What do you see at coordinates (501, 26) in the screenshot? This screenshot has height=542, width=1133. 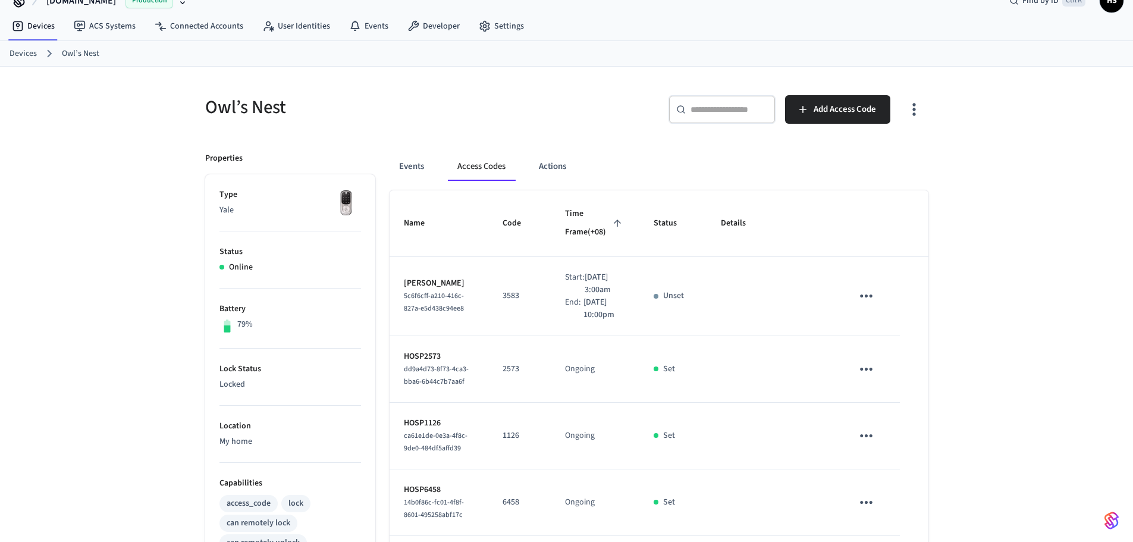 I see `a: Settings` at bounding box center [501, 26].